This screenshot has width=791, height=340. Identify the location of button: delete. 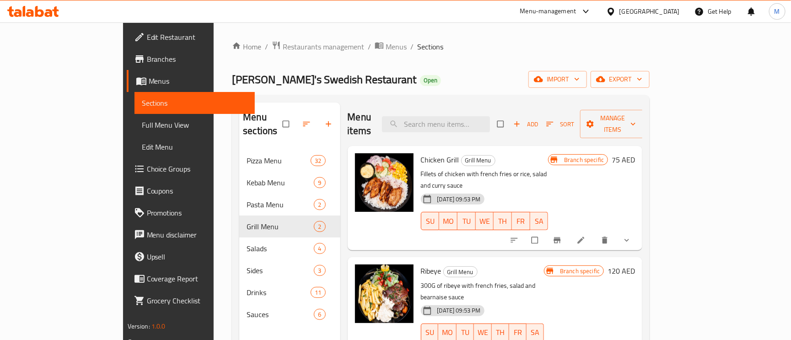
(605, 240).